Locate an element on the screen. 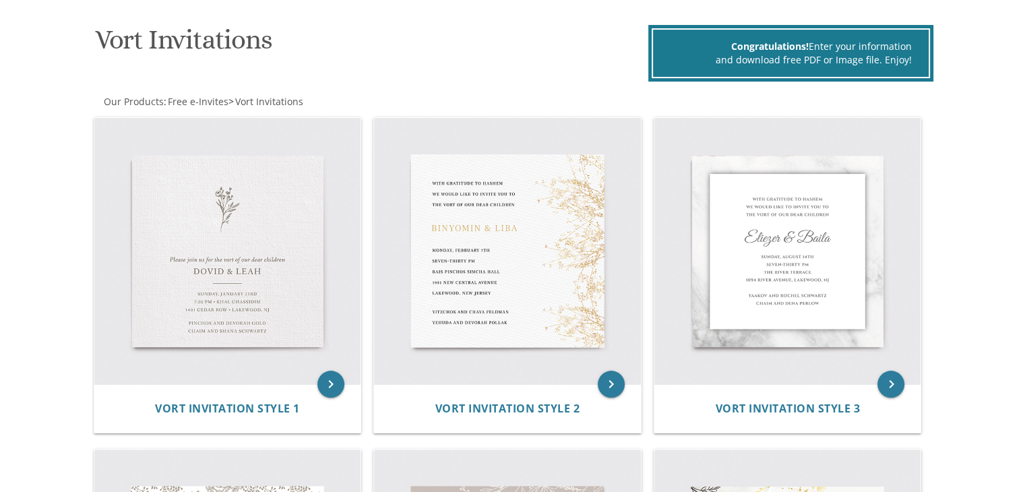  a: Free e-Invites is located at coordinates (197, 101).